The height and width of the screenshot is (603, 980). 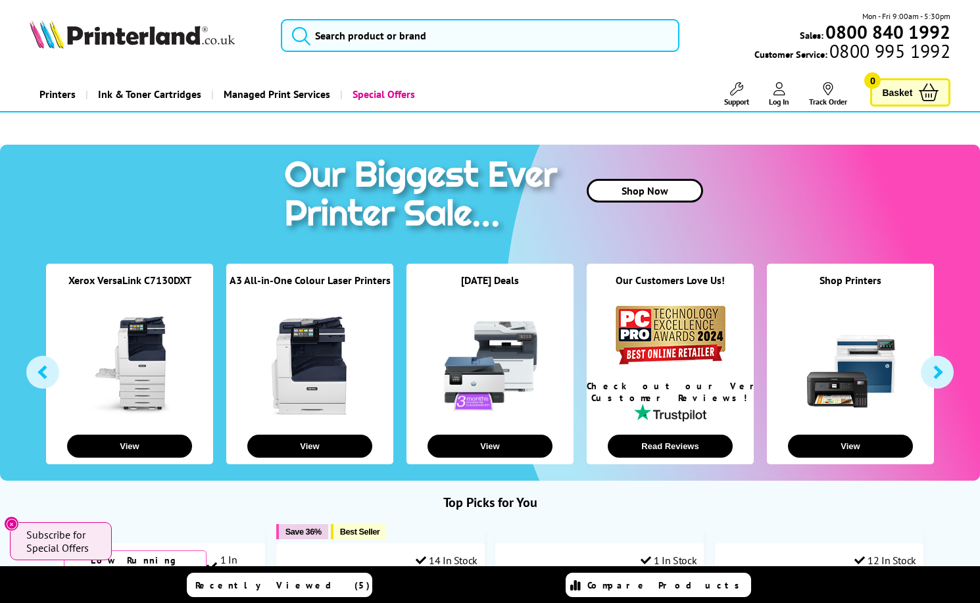 I want to click on a: Support, so click(x=737, y=94).